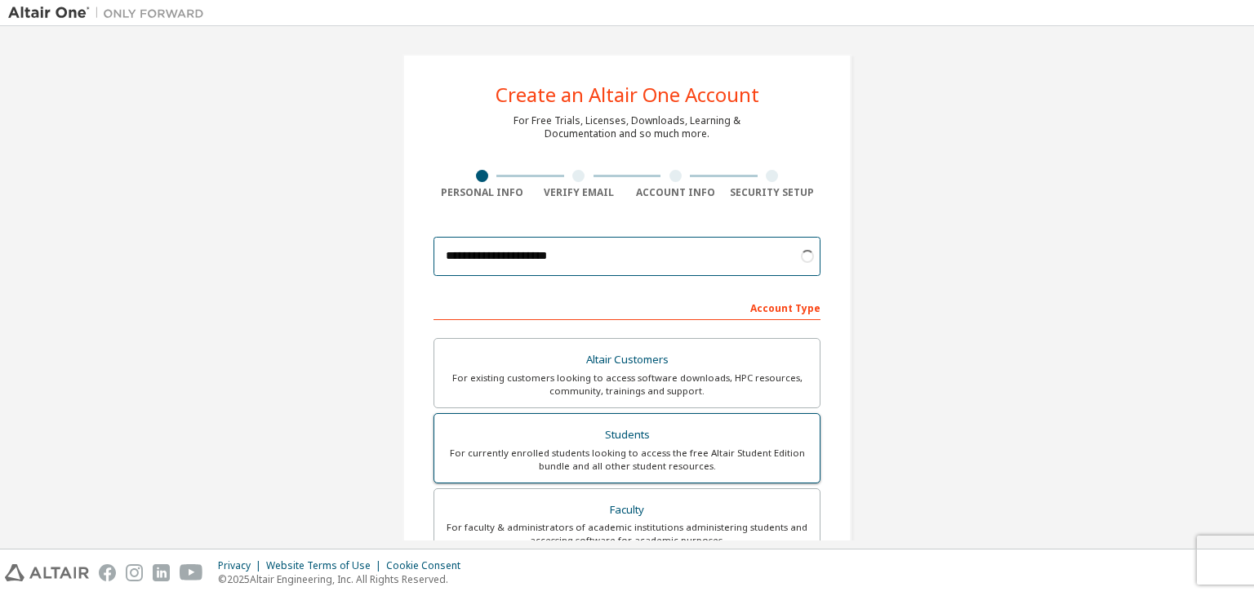  I want to click on div: Verify Email, so click(579, 193).